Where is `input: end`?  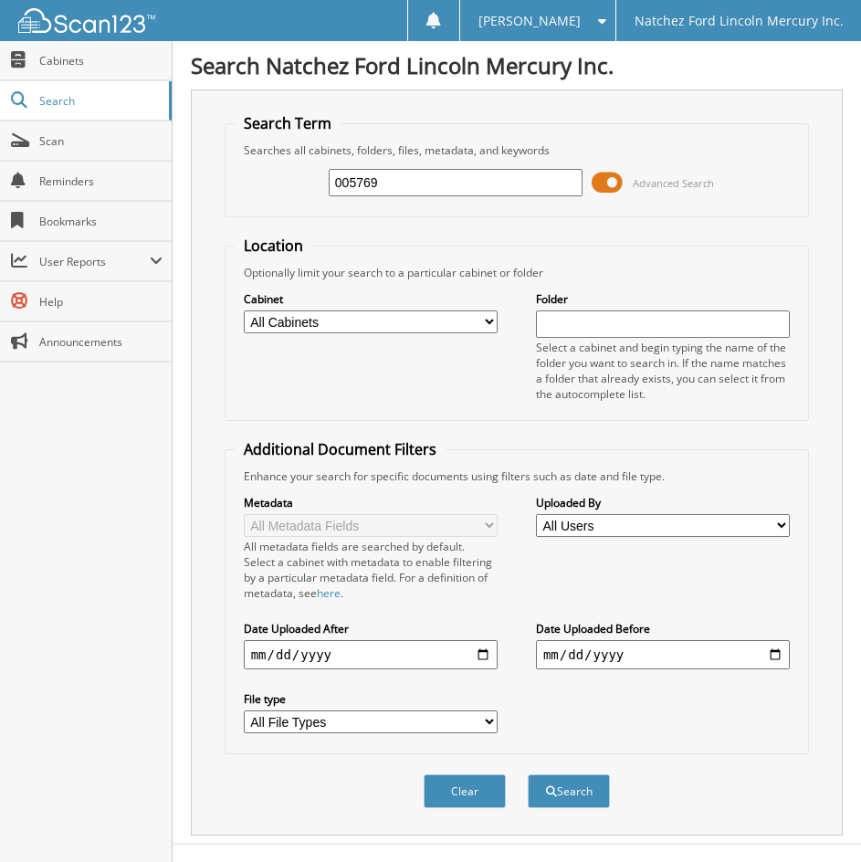
input: end is located at coordinates (663, 655).